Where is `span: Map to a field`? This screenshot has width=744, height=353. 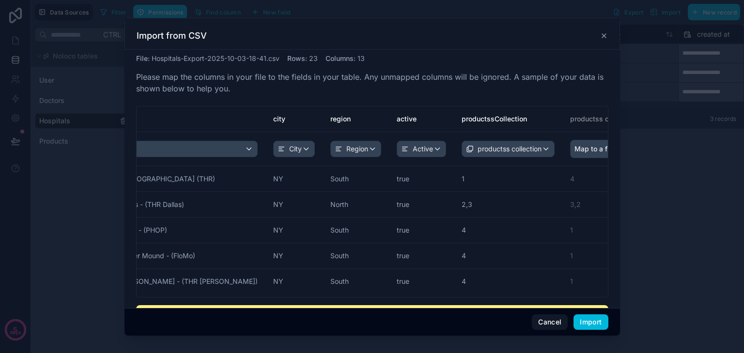
span: Map to a field is located at coordinates (597, 149).